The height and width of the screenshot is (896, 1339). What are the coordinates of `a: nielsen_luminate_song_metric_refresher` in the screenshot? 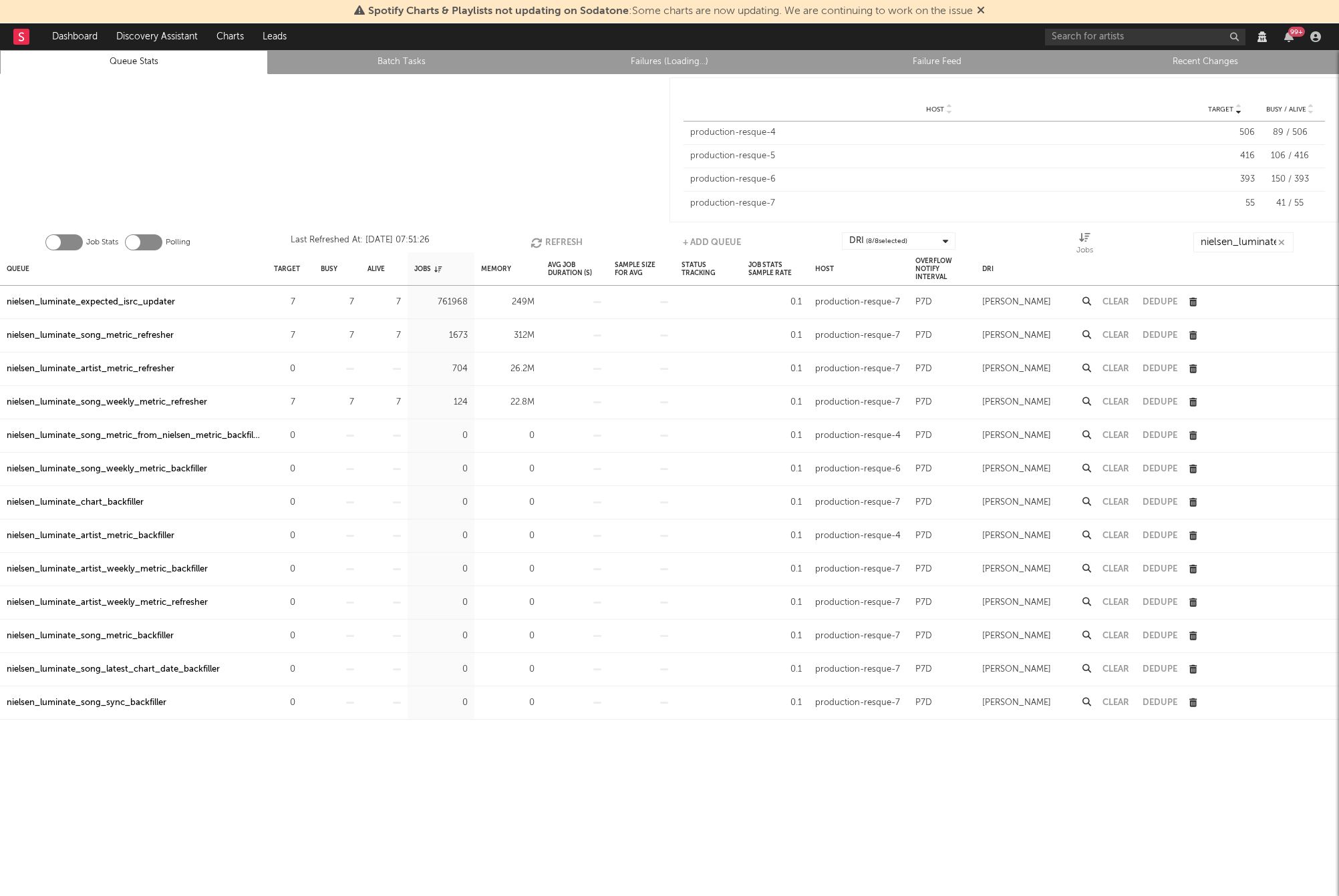 It's located at (90, 336).